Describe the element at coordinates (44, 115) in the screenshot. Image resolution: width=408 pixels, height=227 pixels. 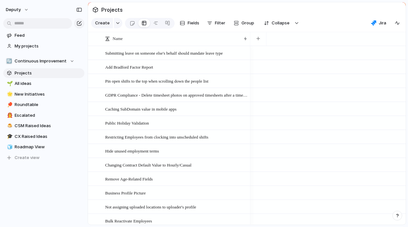
I see `div: 👨‍🚒Escalated` at that location.